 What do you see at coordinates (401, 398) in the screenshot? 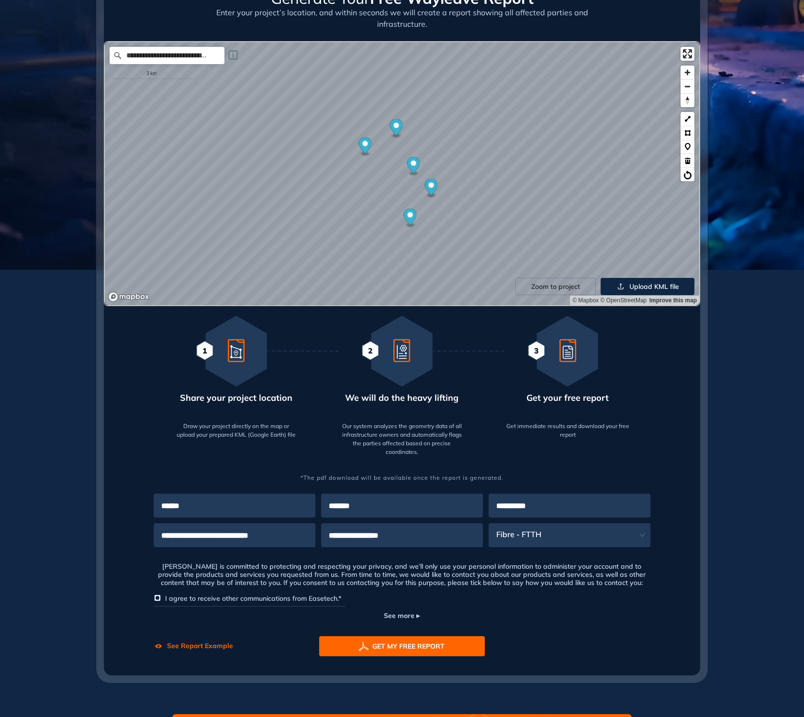
I see `div: We will do the heavy lifting` at bounding box center [401, 398].